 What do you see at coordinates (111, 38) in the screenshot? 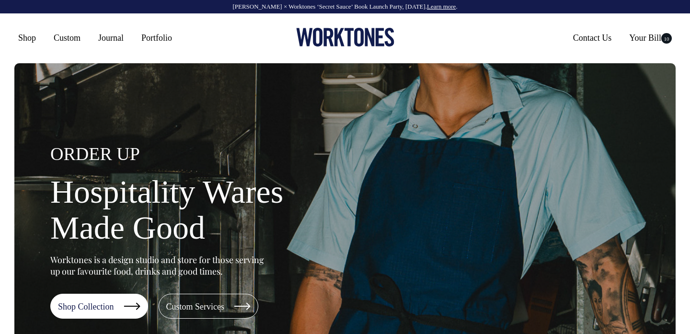
I see `a: Journal` at bounding box center [111, 38].